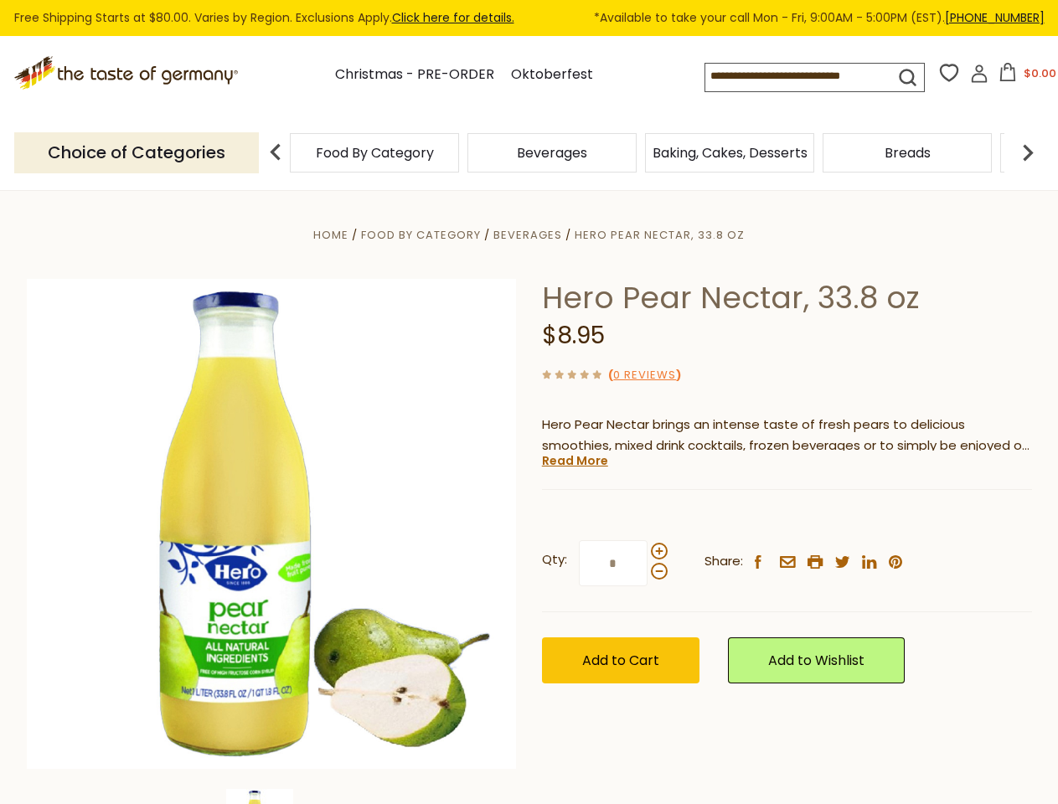 This screenshot has width=1058, height=804. I want to click on span: Share:, so click(724, 561).